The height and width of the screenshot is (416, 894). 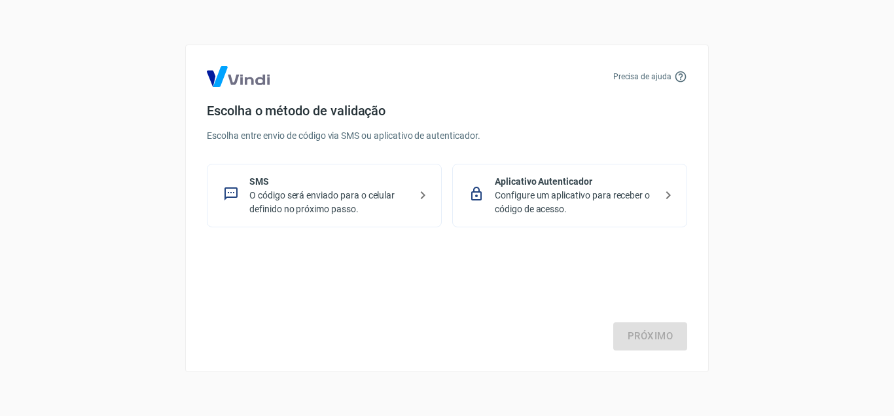 What do you see at coordinates (447, 136) in the screenshot?
I see `p: Escolha entre envio de código via SMS ou aplicativo de autenticador.` at bounding box center [447, 136].